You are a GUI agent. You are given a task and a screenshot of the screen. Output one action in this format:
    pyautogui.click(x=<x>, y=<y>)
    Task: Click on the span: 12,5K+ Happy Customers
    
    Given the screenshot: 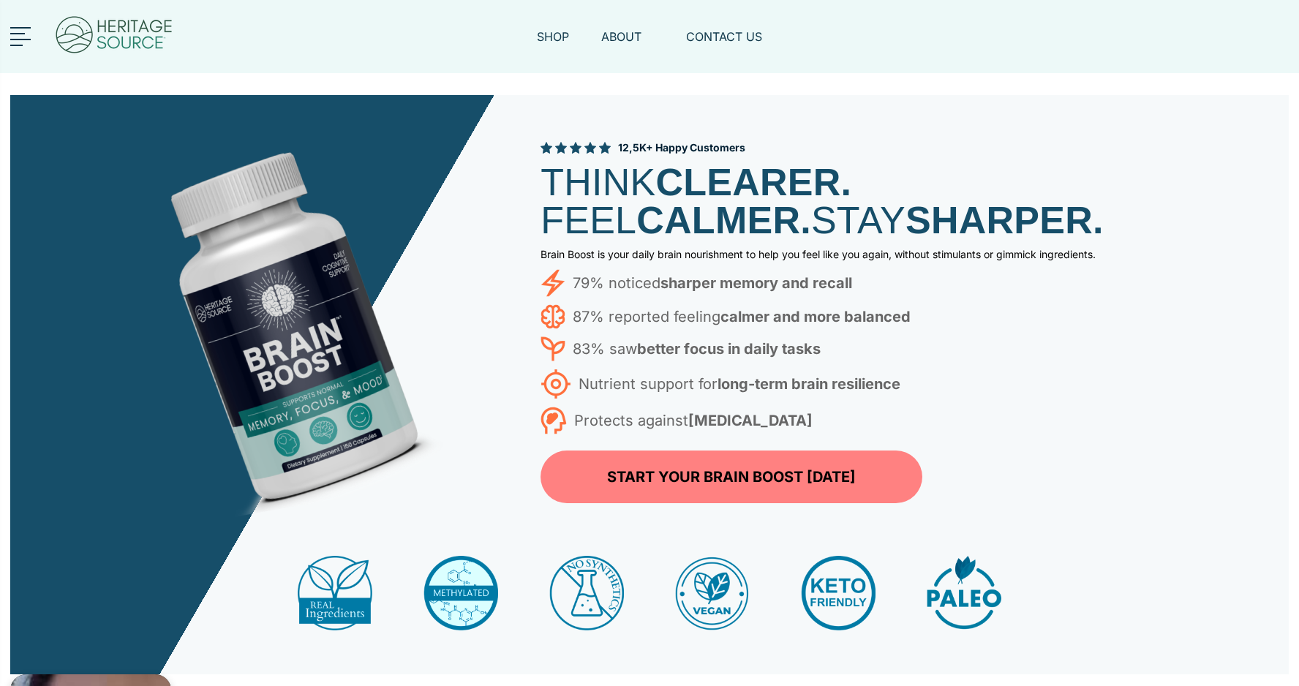 What is the action you would take?
    pyautogui.click(x=682, y=148)
    